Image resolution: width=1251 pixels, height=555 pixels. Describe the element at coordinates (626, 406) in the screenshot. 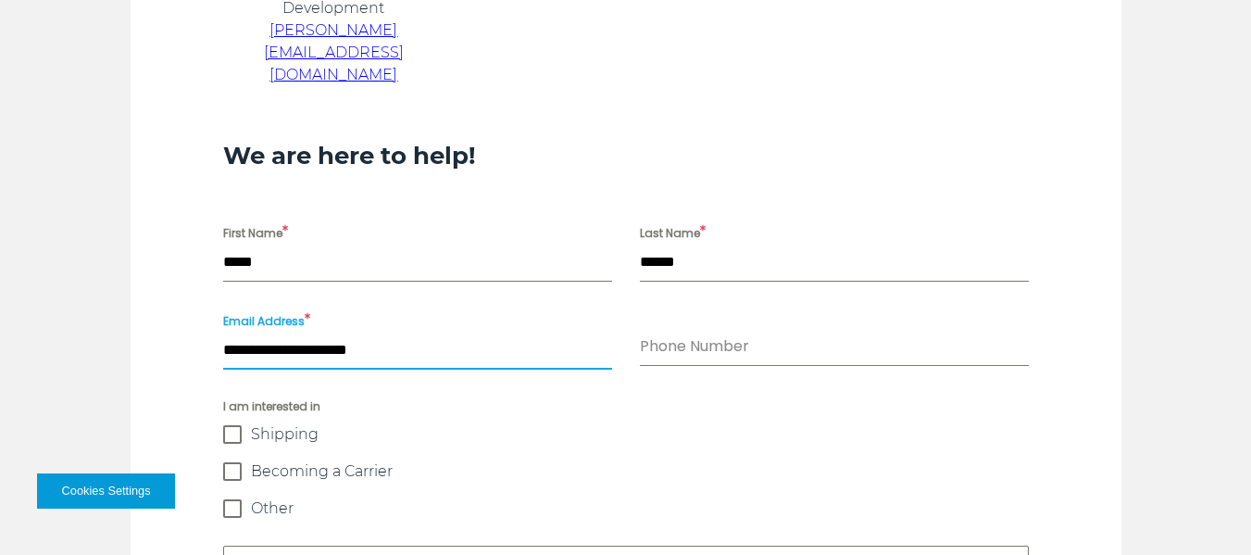

I see `span: I am interested in` at that location.